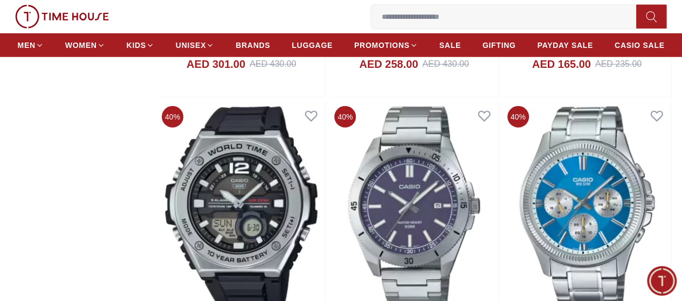  I want to click on a: CASIO SALE, so click(640, 45).